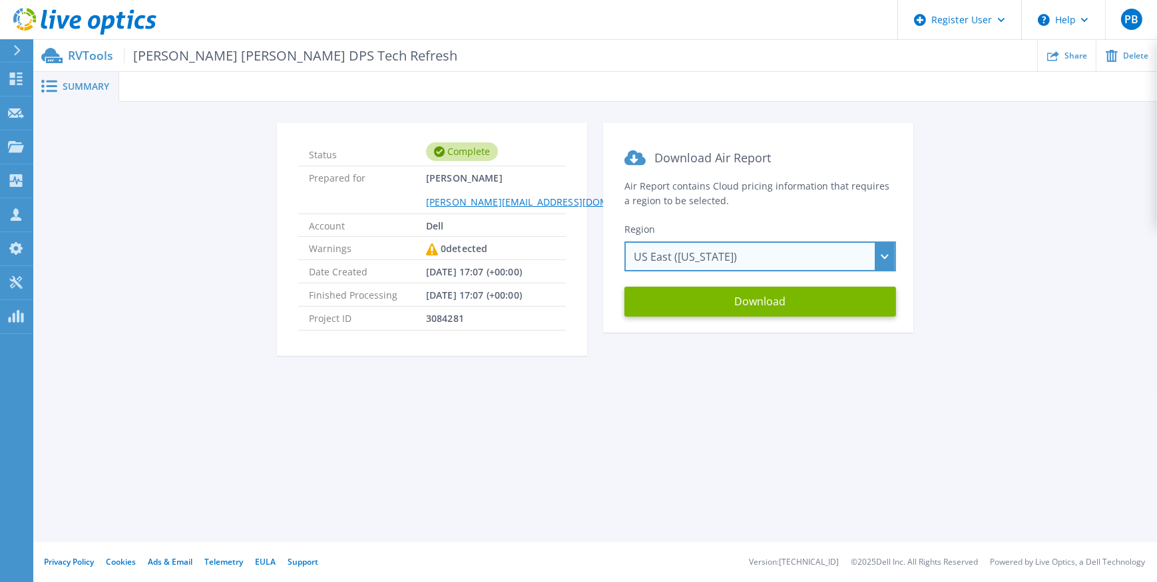 This screenshot has height=582, width=1157. What do you see at coordinates (224, 562) in the screenshot?
I see `a: Telemetry` at bounding box center [224, 562].